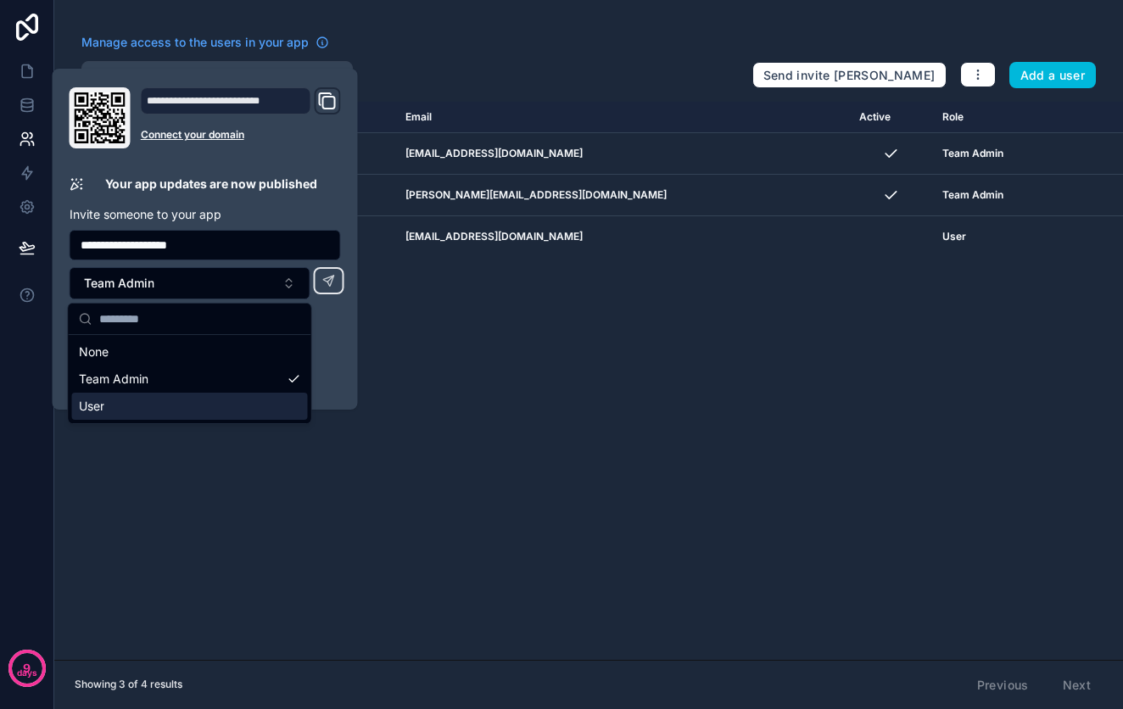 The image size is (1123, 709). I want to click on div: None, so click(190, 352).